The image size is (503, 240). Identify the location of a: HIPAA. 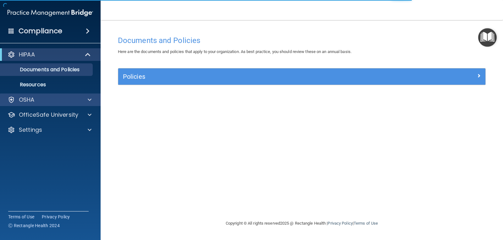
(49, 55).